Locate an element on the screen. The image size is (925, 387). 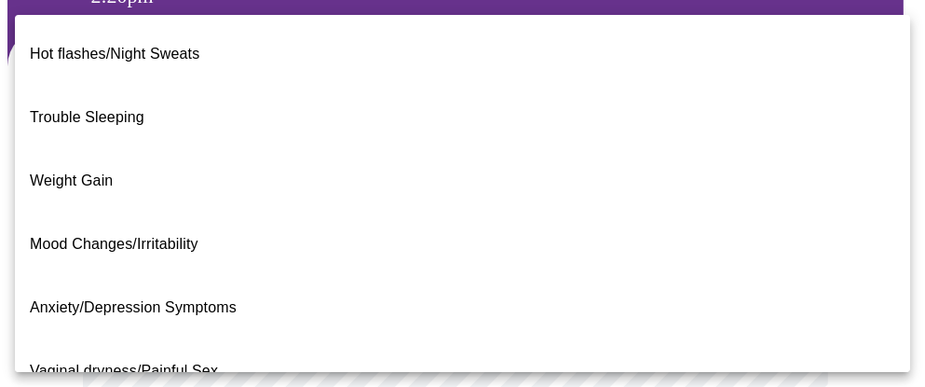
span: Hot flashes/Night Sweats is located at coordinates (115, 53).